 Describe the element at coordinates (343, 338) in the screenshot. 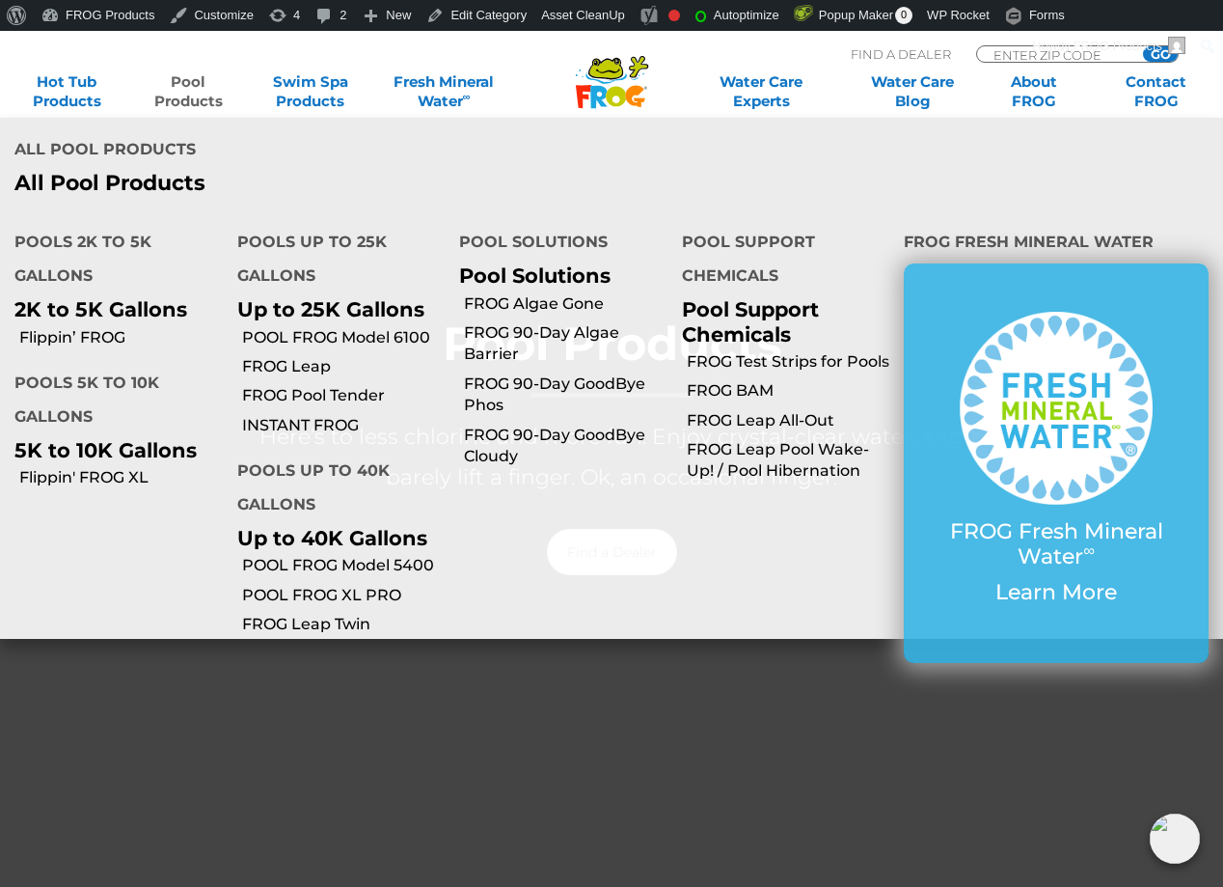

I see `a: POOL FROG Model 6100` at that location.